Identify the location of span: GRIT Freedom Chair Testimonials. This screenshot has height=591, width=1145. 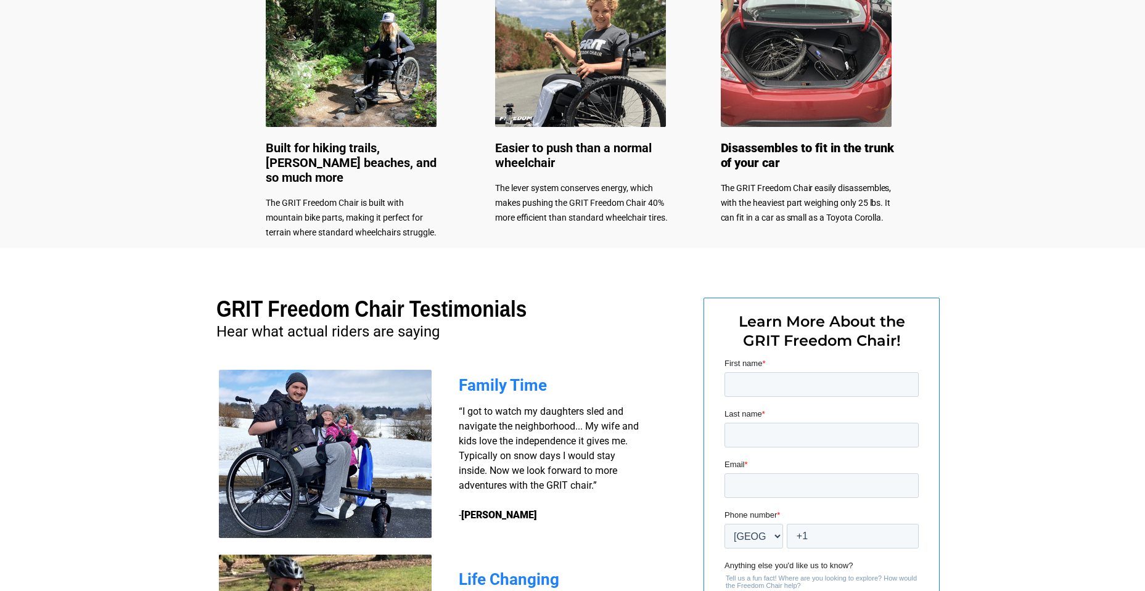
(371, 309).